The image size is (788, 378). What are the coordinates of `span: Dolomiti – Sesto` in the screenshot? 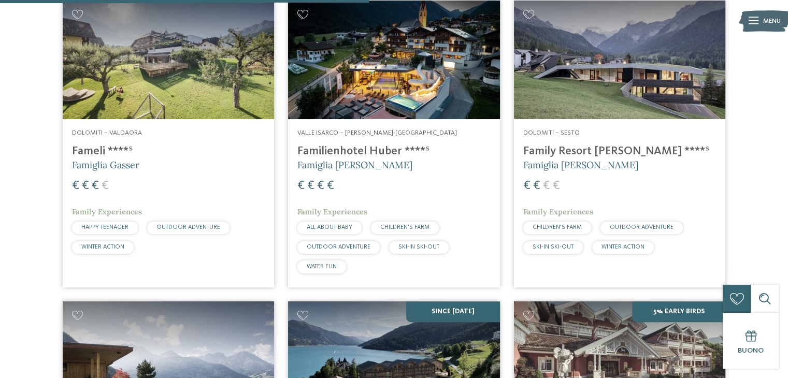 It's located at (551, 133).